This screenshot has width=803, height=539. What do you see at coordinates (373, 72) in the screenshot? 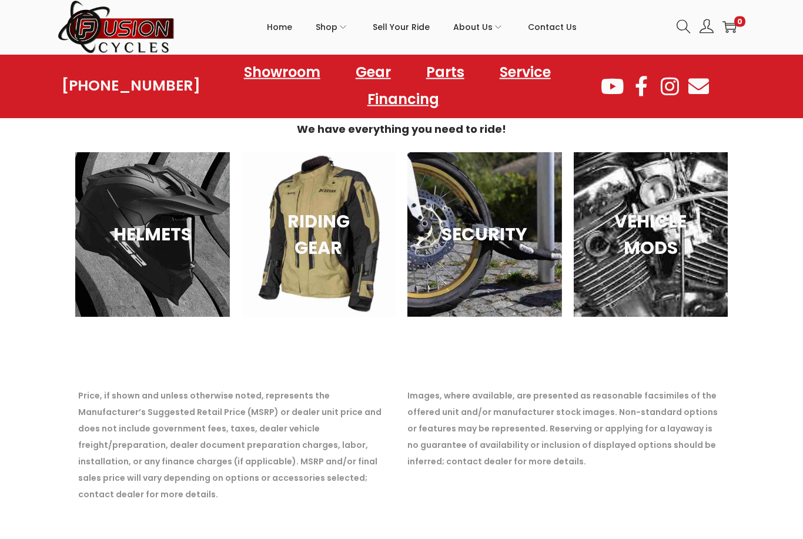
I see `a: Gear` at bounding box center [373, 72].